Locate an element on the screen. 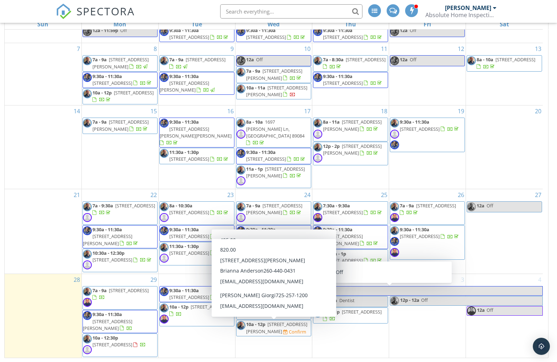 The image size is (557, 362). a: Go to October 2, 2025 is located at coordinates (386, 279).